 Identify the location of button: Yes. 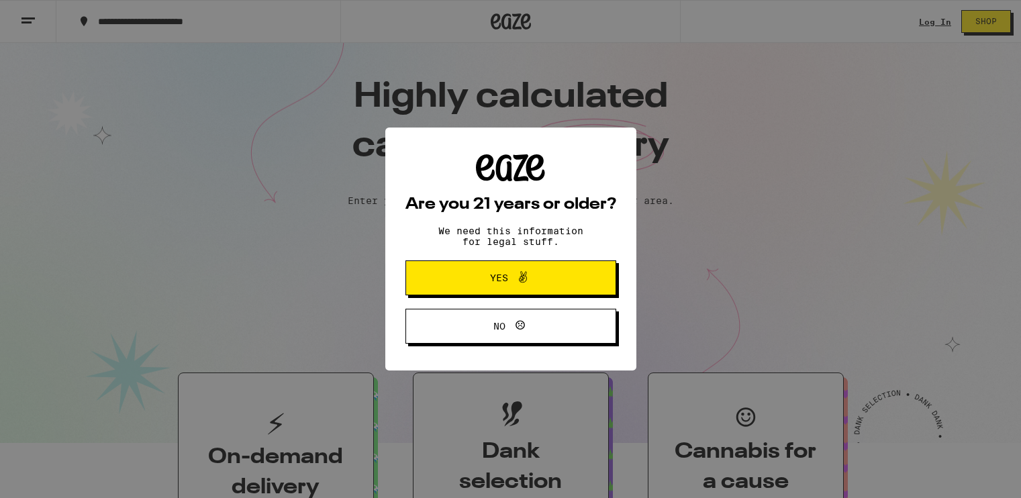
(511, 278).